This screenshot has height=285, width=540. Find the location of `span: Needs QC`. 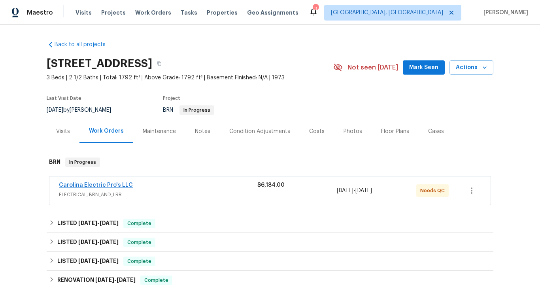

span: Needs QC is located at coordinates (434, 191).